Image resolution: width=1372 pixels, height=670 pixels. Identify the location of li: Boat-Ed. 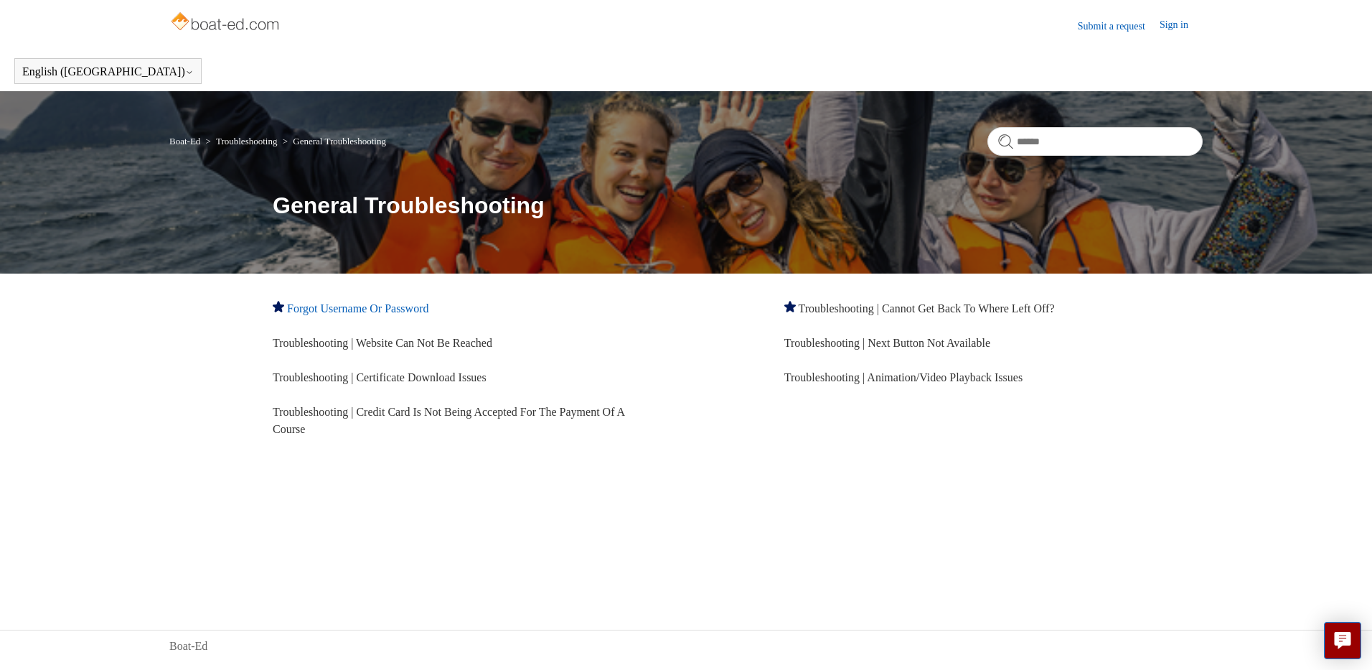
(186, 141).